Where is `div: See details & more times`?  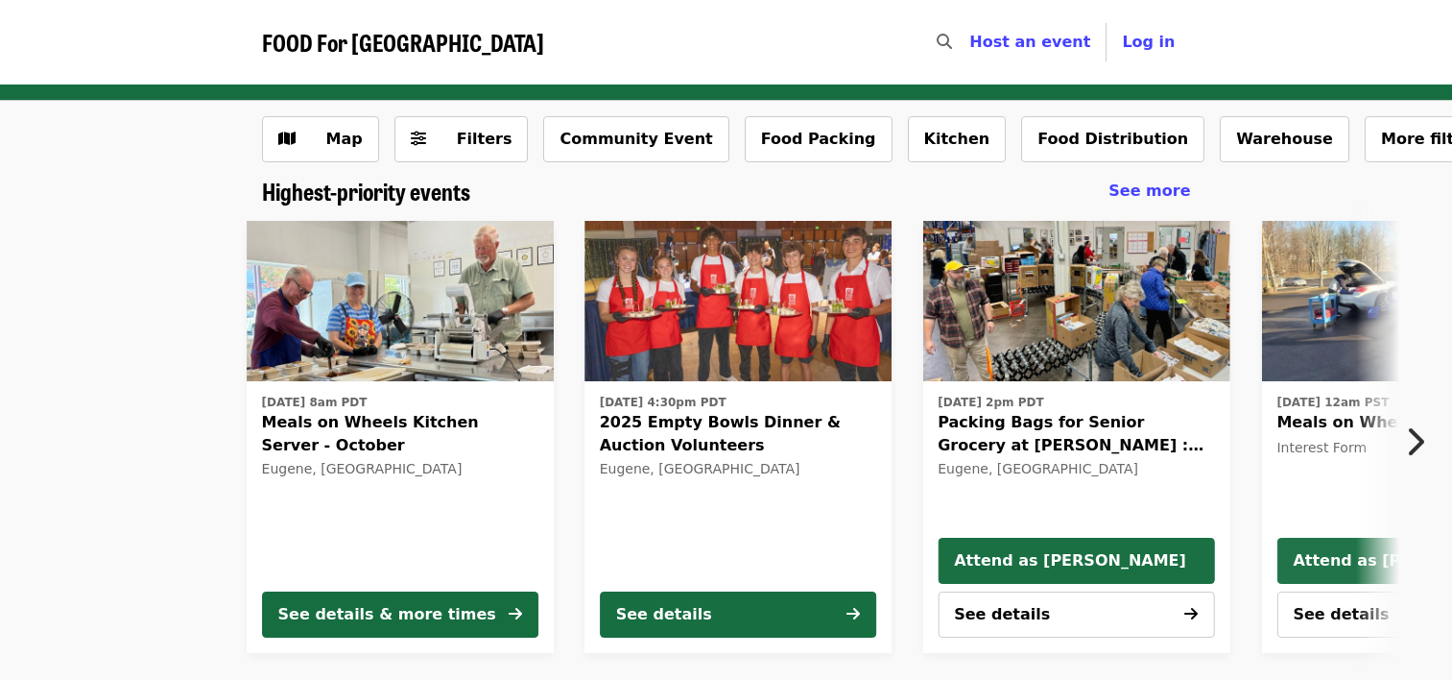
div: See details & more times is located at coordinates (387, 614).